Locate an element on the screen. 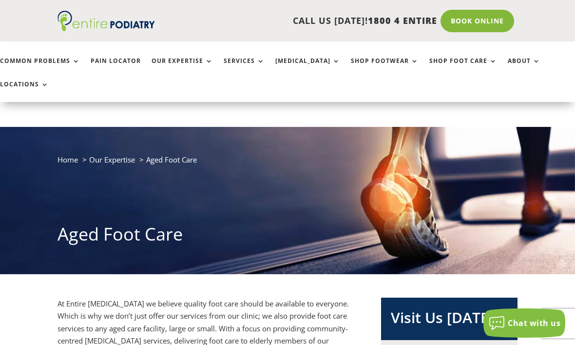 This screenshot has width=575, height=345. span: Aged Foot Care is located at coordinates (172, 159).